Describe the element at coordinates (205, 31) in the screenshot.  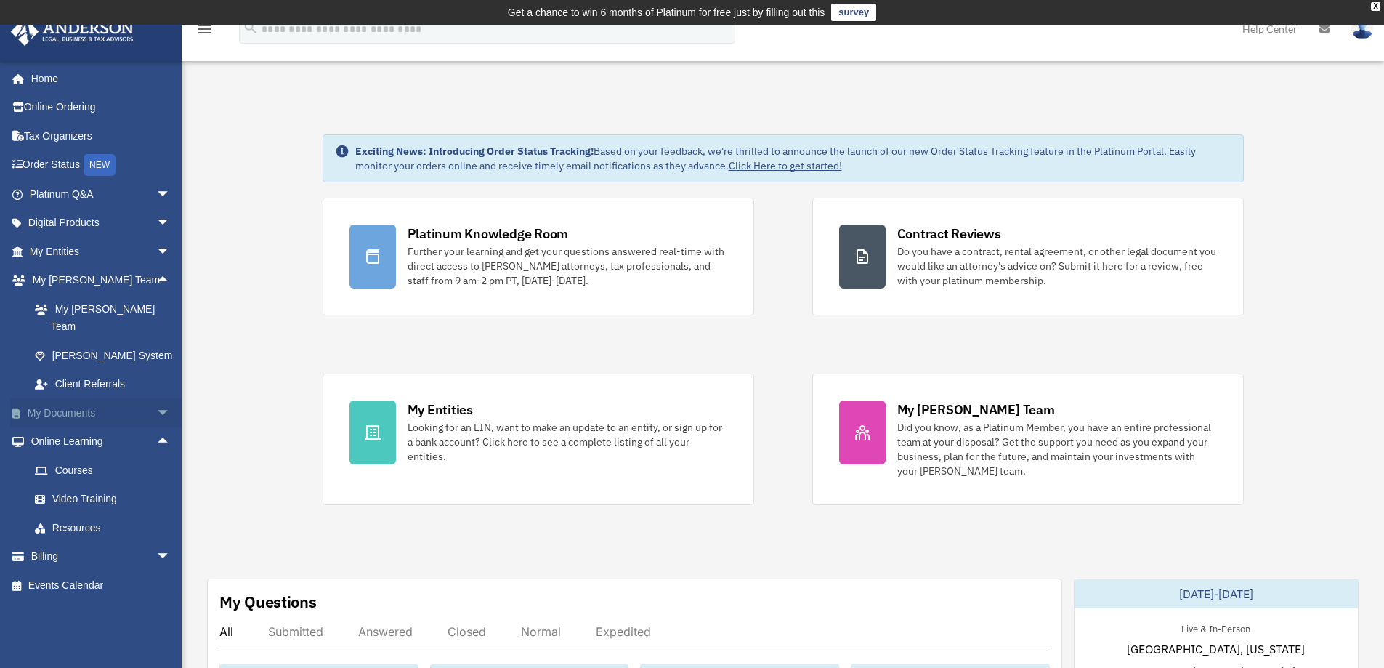
I see `a: menu` at that location.